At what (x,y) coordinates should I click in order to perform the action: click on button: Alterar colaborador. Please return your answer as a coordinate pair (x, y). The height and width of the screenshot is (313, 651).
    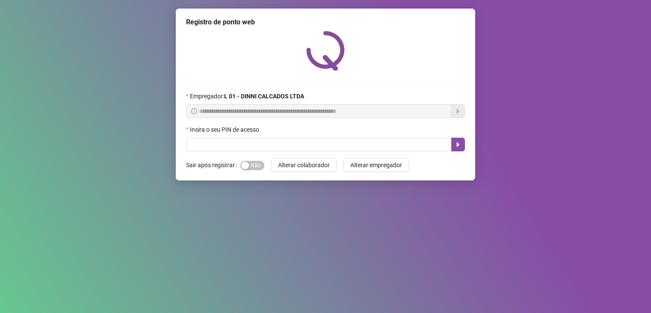
    Looking at the image, I should click on (304, 165).